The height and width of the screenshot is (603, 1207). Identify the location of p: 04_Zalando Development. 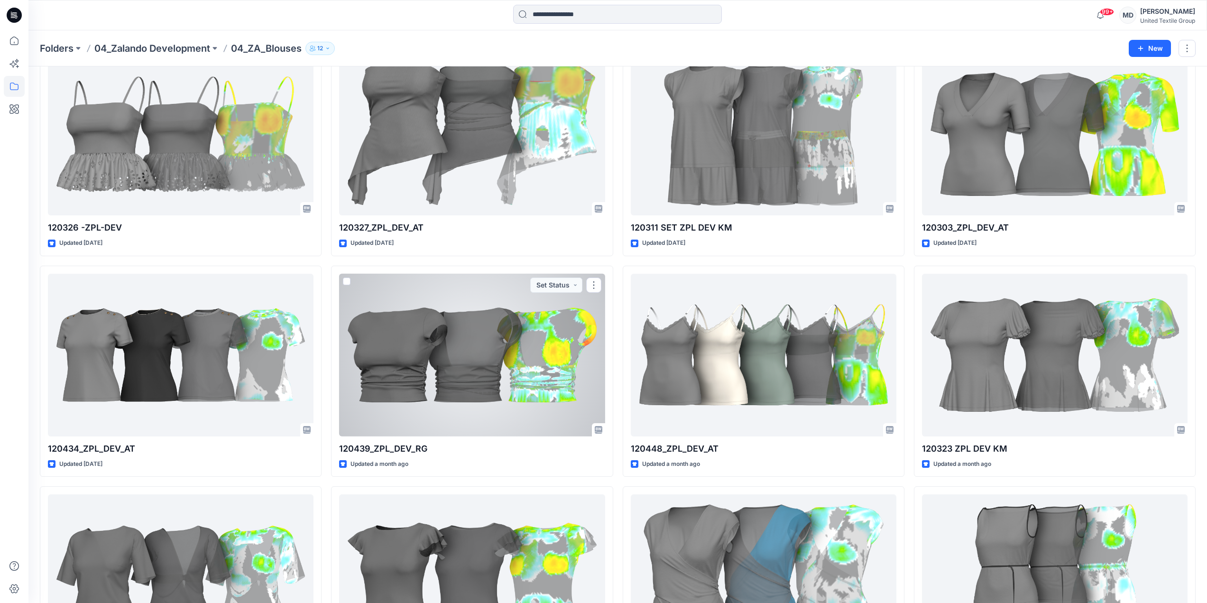
(152, 48).